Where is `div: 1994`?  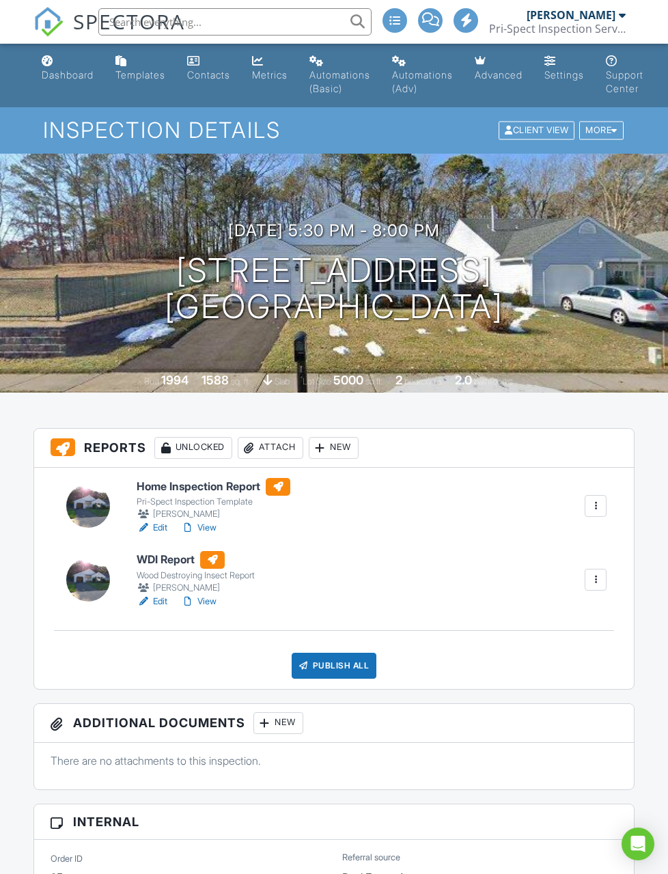
div: 1994 is located at coordinates (175, 380).